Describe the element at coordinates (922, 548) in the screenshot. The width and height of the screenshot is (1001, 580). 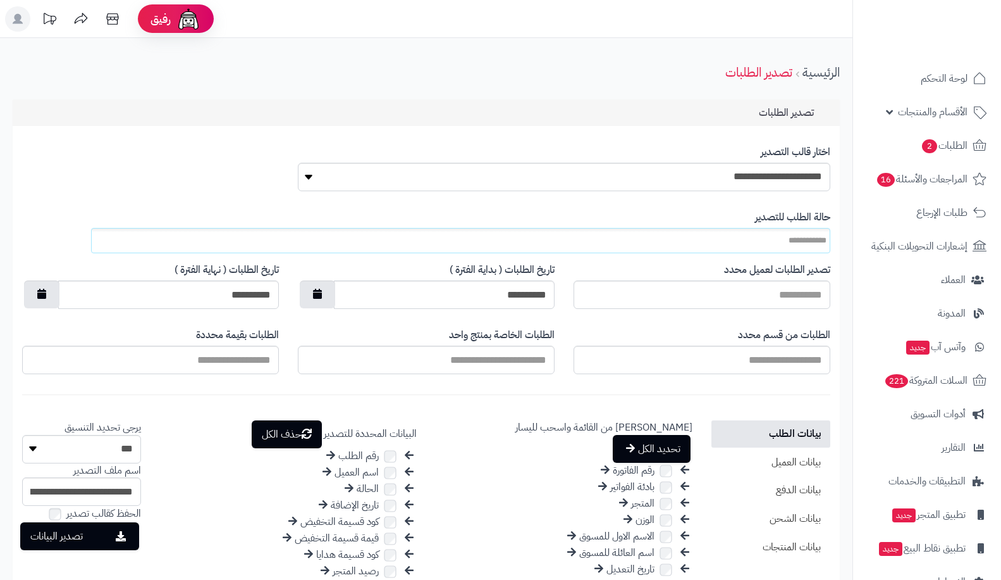
I see `span: تطبيق نقاط البيع` at that location.